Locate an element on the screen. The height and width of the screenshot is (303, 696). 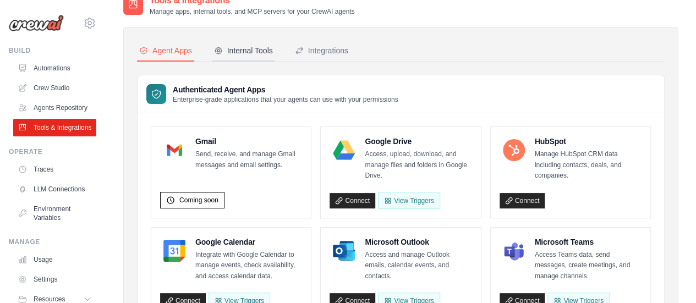
img: Gmail Logo is located at coordinates (174, 150).